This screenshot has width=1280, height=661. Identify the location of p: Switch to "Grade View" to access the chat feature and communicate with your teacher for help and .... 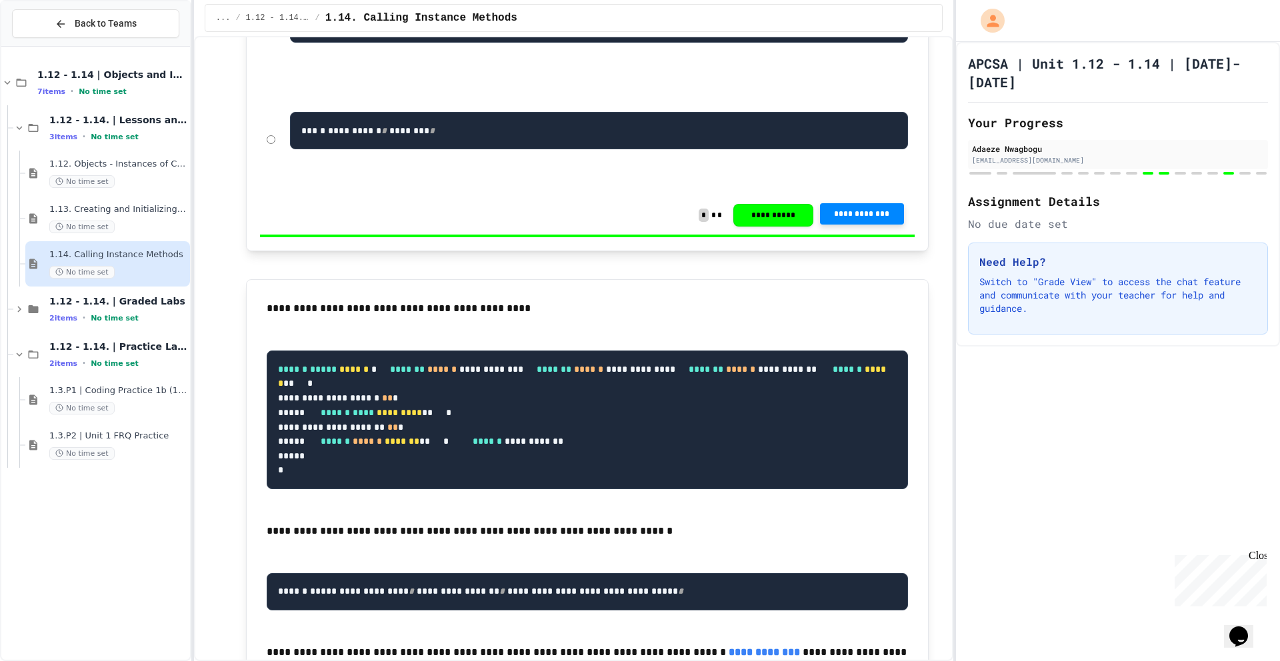
(1118, 295).